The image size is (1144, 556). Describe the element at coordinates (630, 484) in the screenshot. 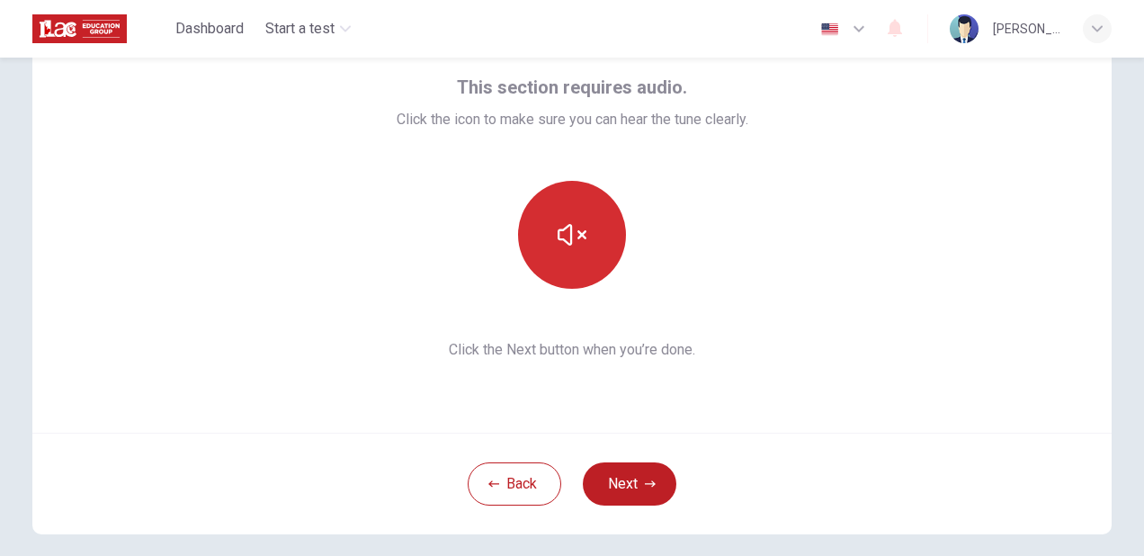

I see `button: Next` at that location.